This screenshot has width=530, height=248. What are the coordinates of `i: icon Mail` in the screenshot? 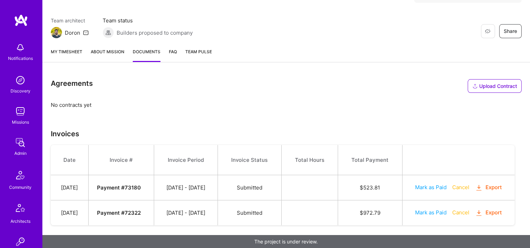 It's located at (86, 33).